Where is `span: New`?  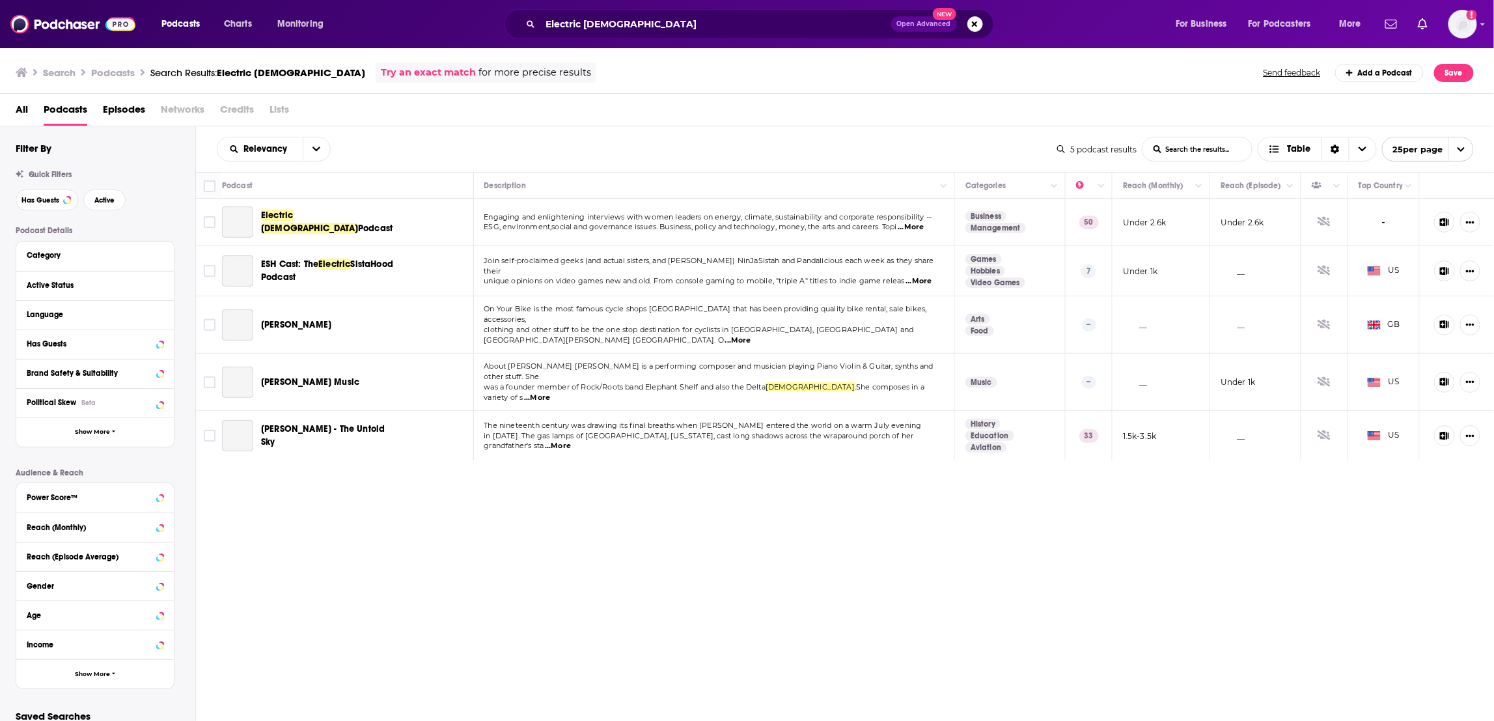
span: New is located at coordinates (944, 14).